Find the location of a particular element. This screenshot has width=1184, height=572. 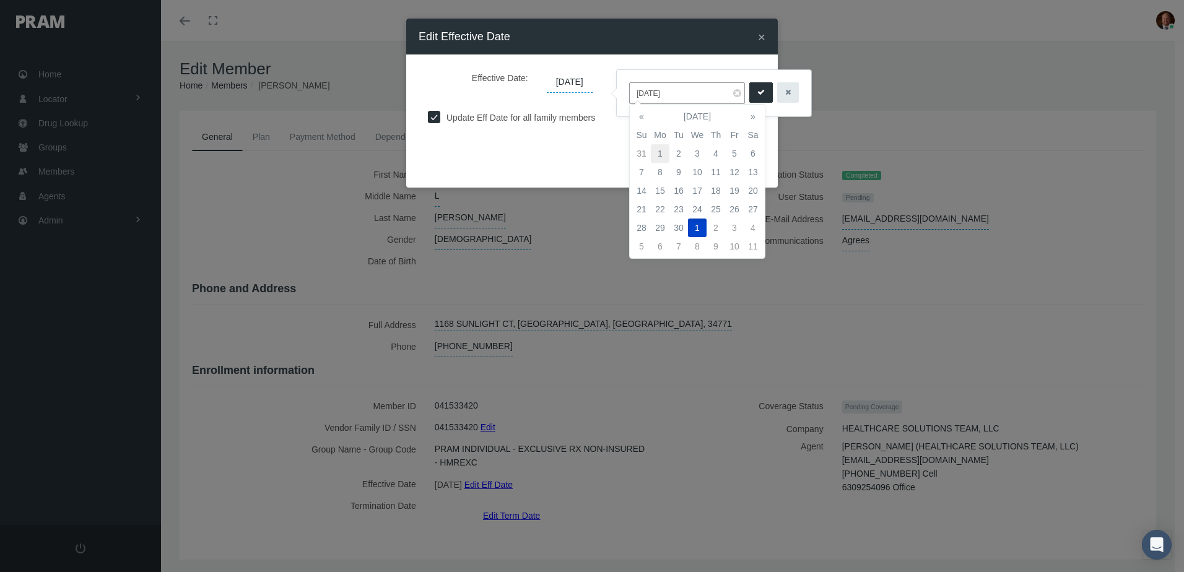

td: 19 is located at coordinates (734, 191).